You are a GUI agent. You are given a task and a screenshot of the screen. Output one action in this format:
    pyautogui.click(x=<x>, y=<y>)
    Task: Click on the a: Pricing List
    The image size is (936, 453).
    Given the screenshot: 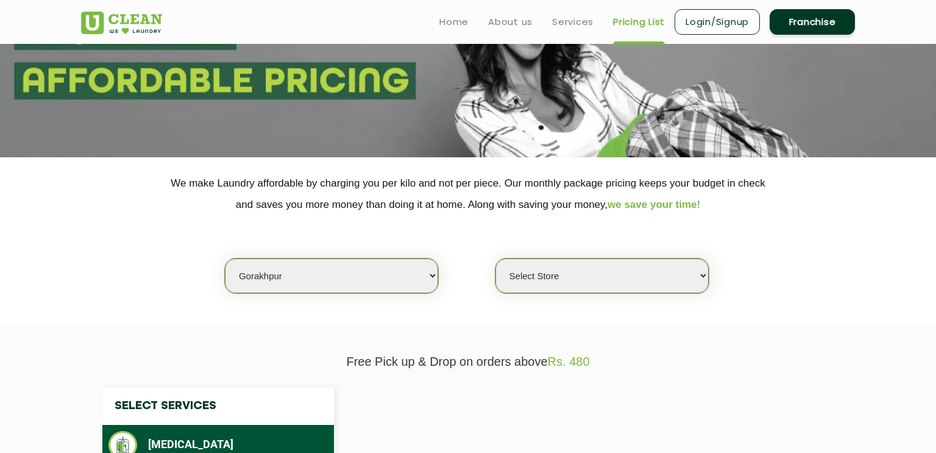 What is the action you would take?
    pyautogui.click(x=639, y=22)
    